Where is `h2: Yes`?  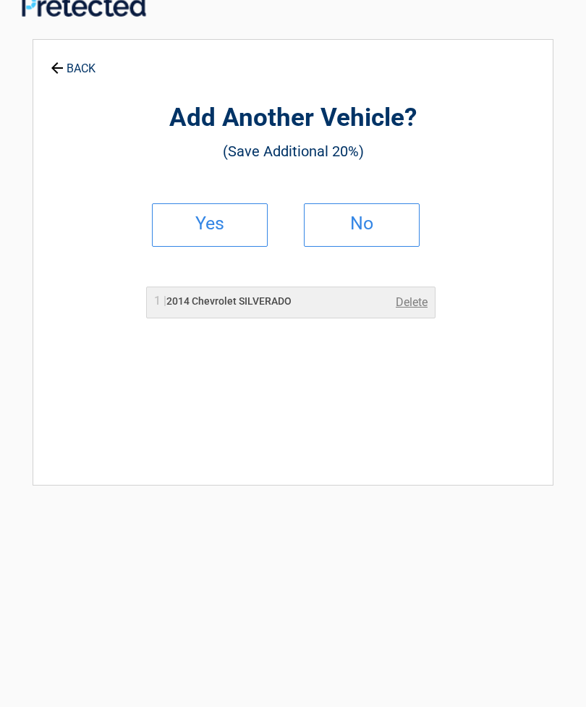 h2: Yes is located at coordinates (210, 224).